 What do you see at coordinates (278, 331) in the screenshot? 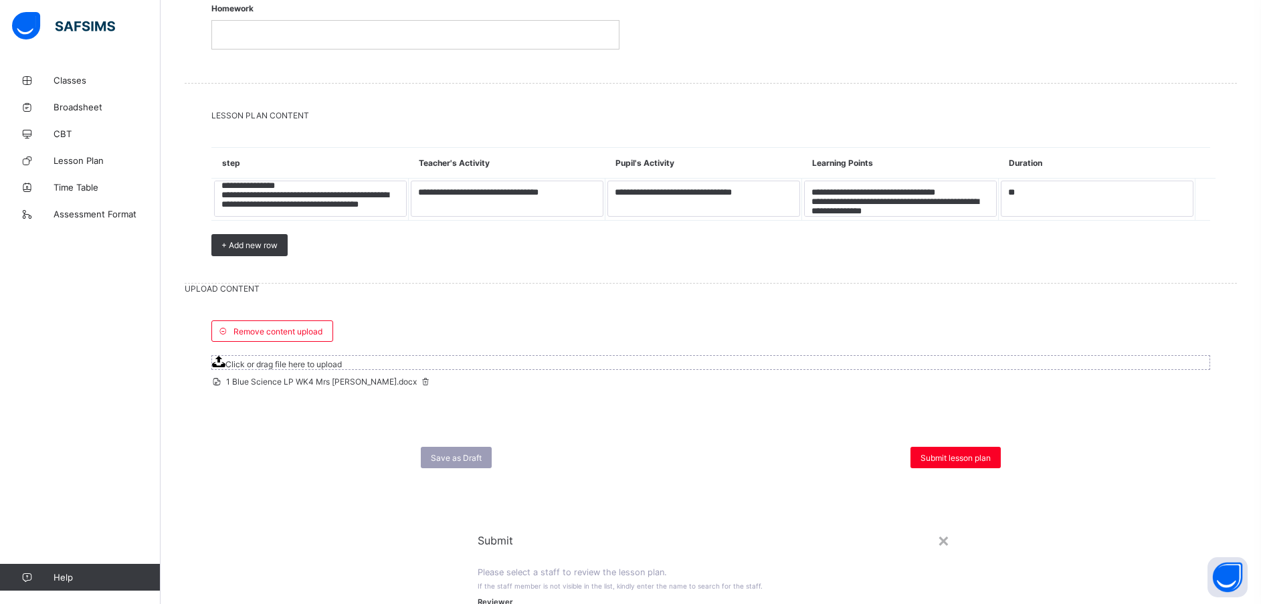
I see `span: Remove content upload` at bounding box center [278, 331].